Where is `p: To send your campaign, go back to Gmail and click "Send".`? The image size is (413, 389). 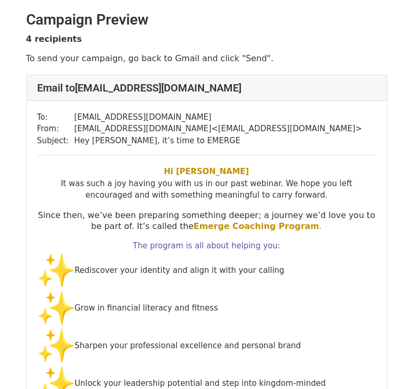 p: To send your campaign, go back to Gmail and click "Send". is located at coordinates (207, 58).